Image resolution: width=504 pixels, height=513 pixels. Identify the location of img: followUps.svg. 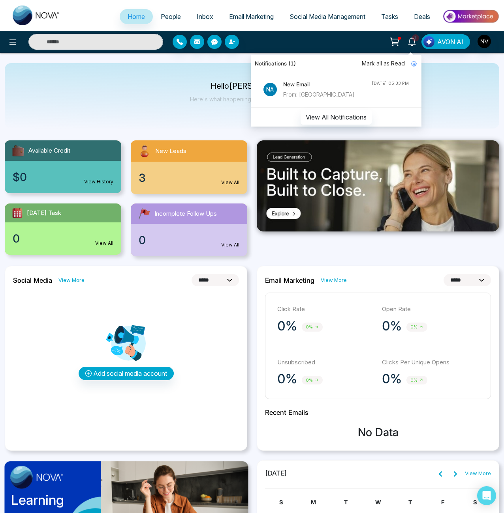
(144, 214).